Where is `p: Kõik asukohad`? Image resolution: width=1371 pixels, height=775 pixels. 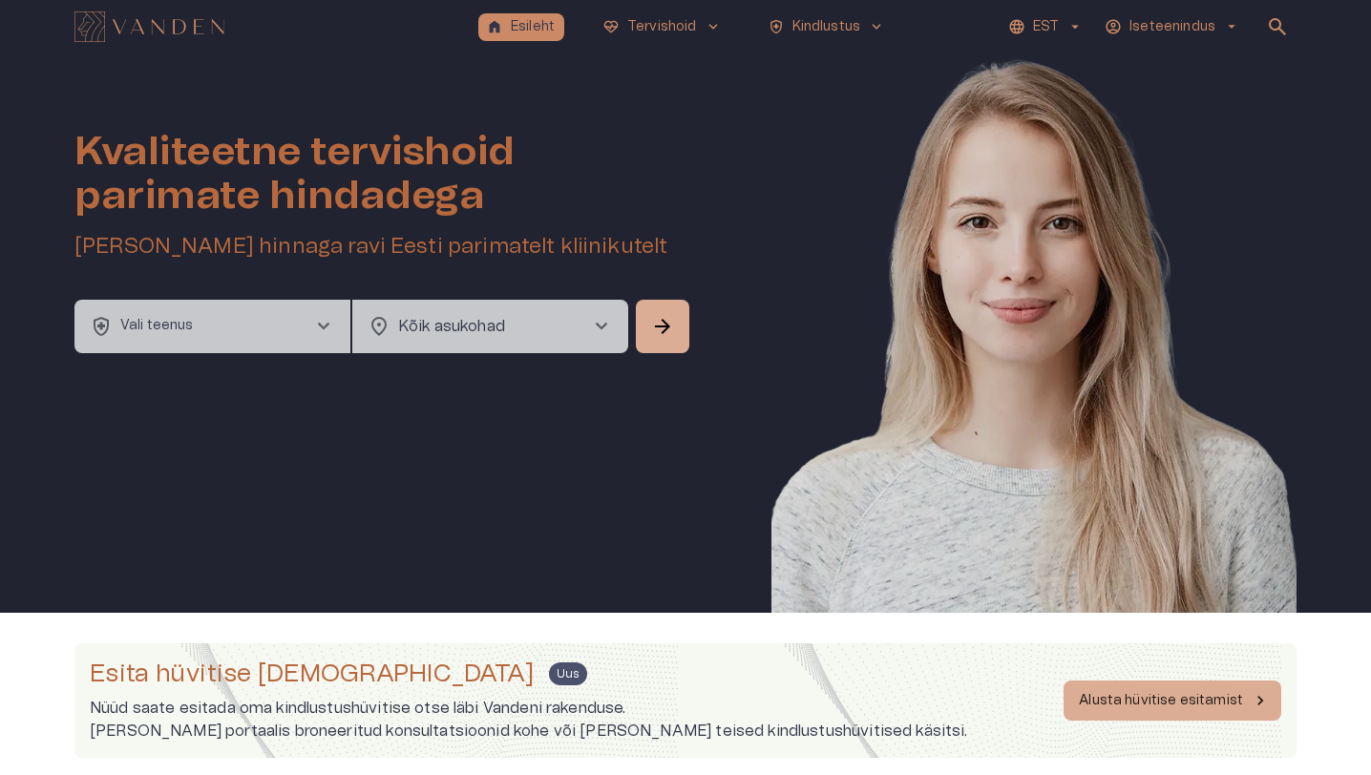
p: Kõik asukohad is located at coordinates (478, 326).